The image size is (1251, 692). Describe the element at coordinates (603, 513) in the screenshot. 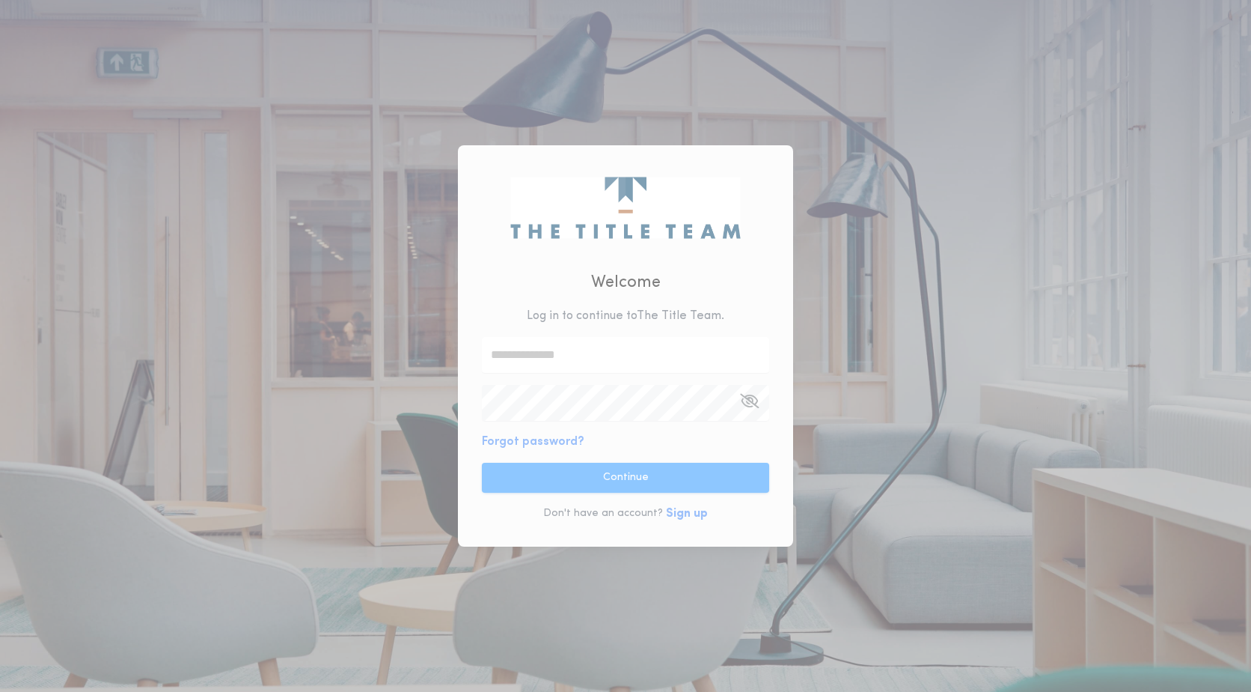

I see `p: Don't have an account?` at that location.